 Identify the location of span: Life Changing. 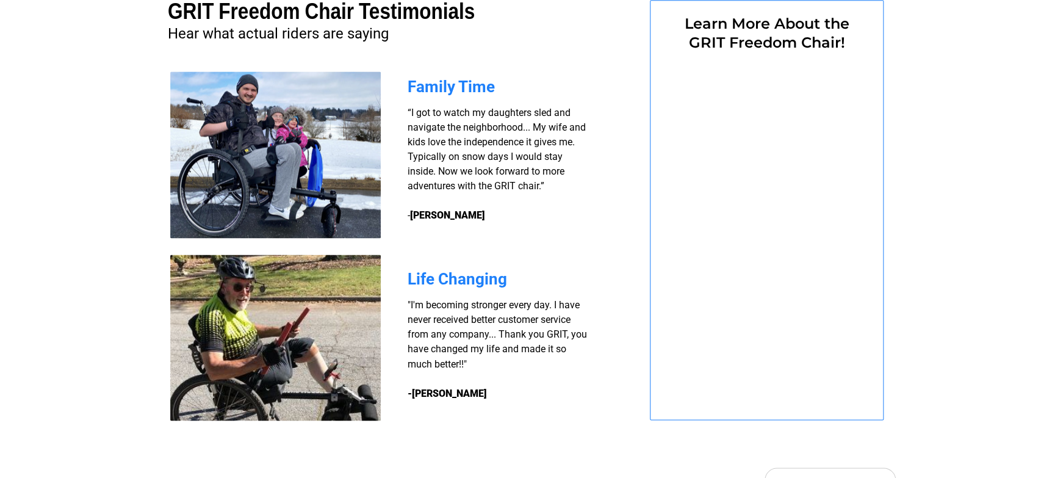
(457, 279).